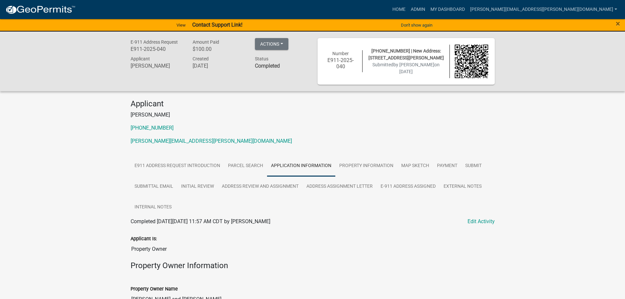  Describe the element at coordinates (301, 166) in the screenshot. I see `a: Application Information` at that location.